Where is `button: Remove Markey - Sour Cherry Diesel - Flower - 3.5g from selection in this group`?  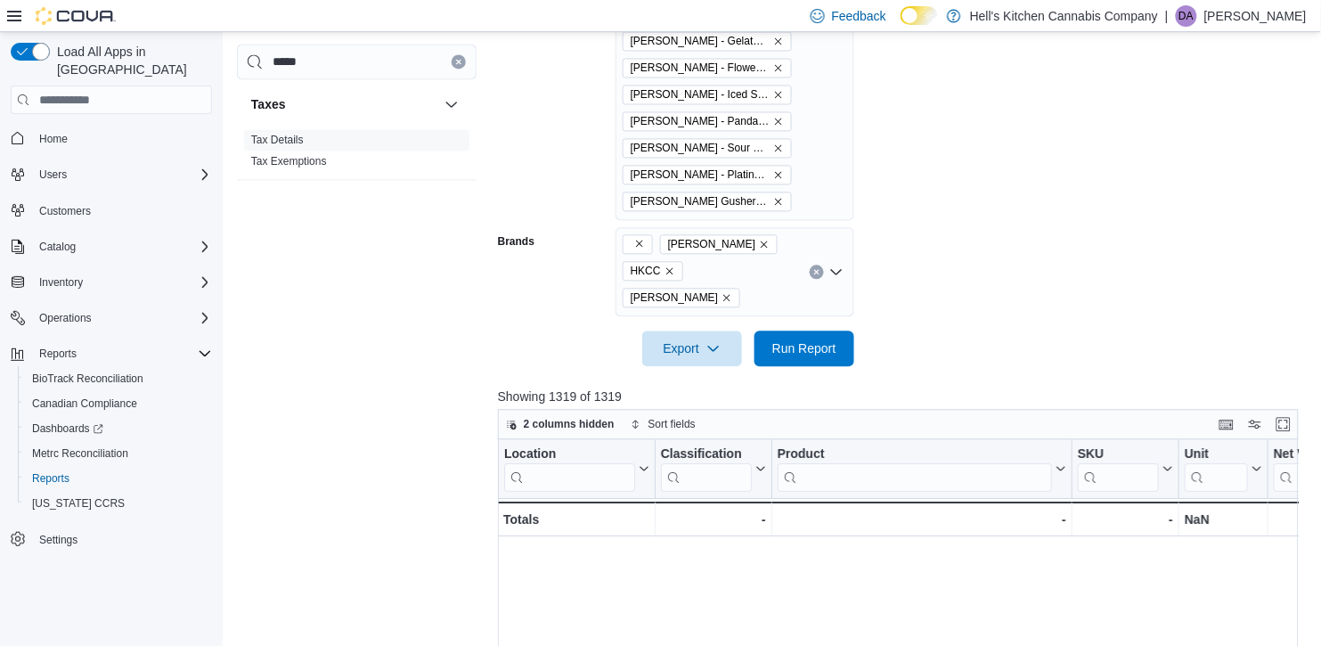
button: Remove Markey - Sour Cherry Diesel - Flower - 3.5g from selection in this group is located at coordinates (779, 149).